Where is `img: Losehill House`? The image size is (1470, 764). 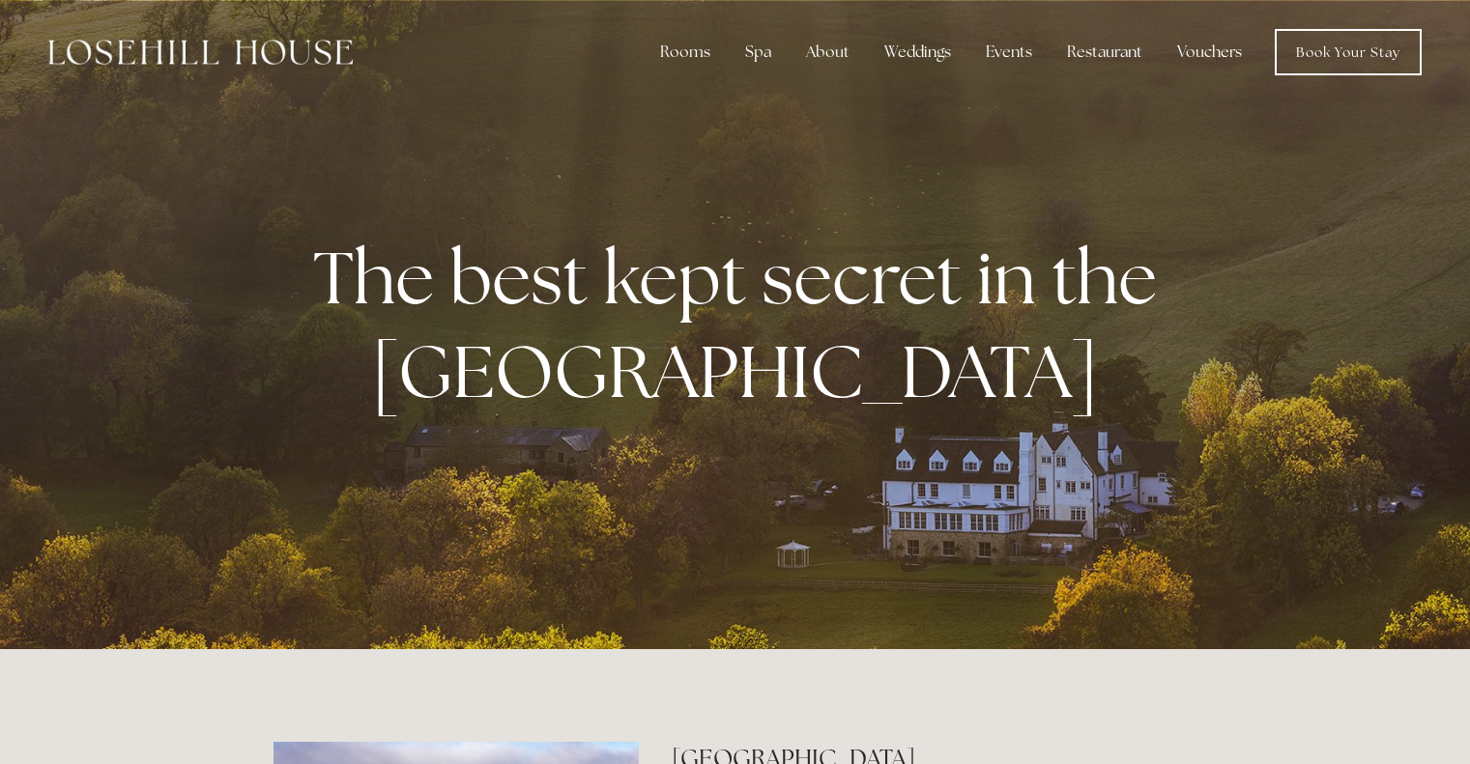
img: Losehill House is located at coordinates (200, 52).